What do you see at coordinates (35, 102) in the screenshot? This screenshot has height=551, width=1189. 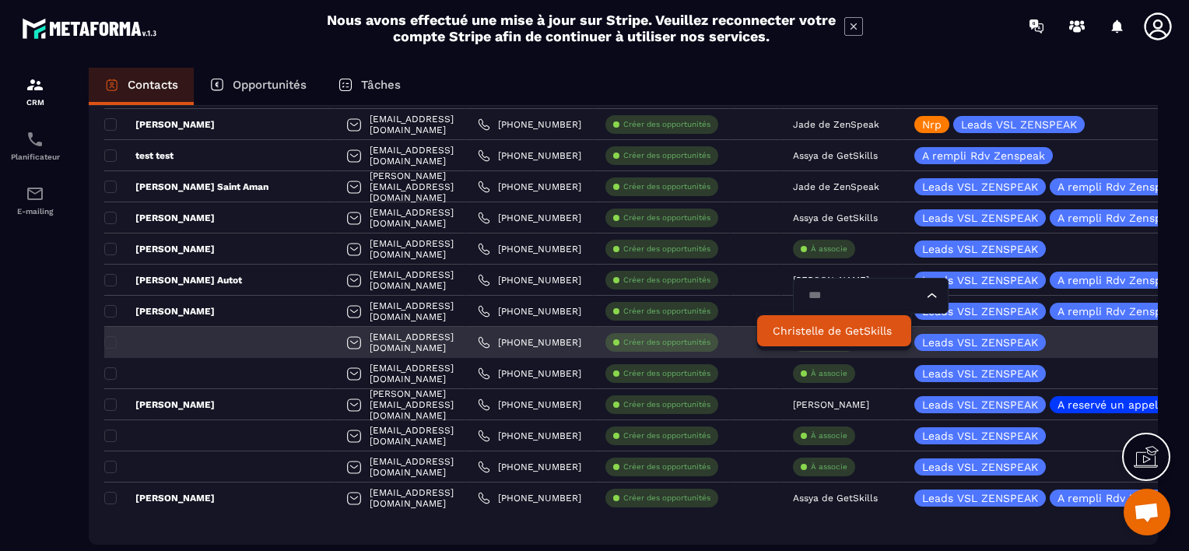 I see `p: CRM` at bounding box center [35, 102].